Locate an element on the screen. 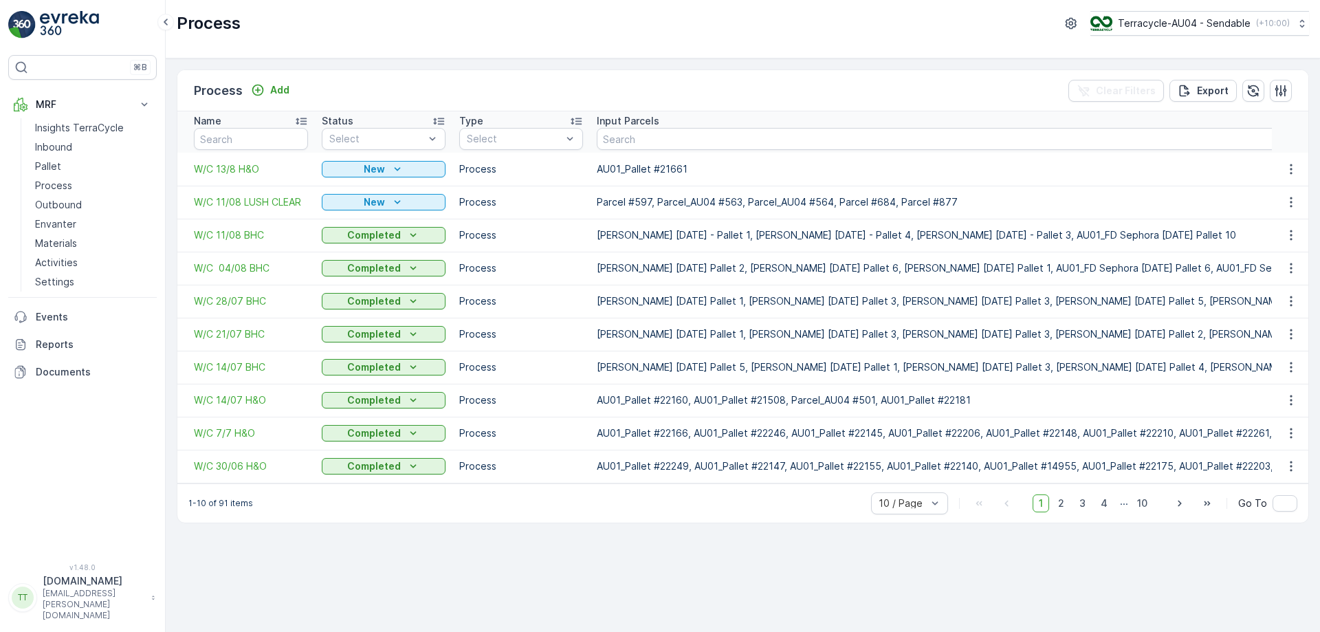  p: ⌘B is located at coordinates (140, 67).